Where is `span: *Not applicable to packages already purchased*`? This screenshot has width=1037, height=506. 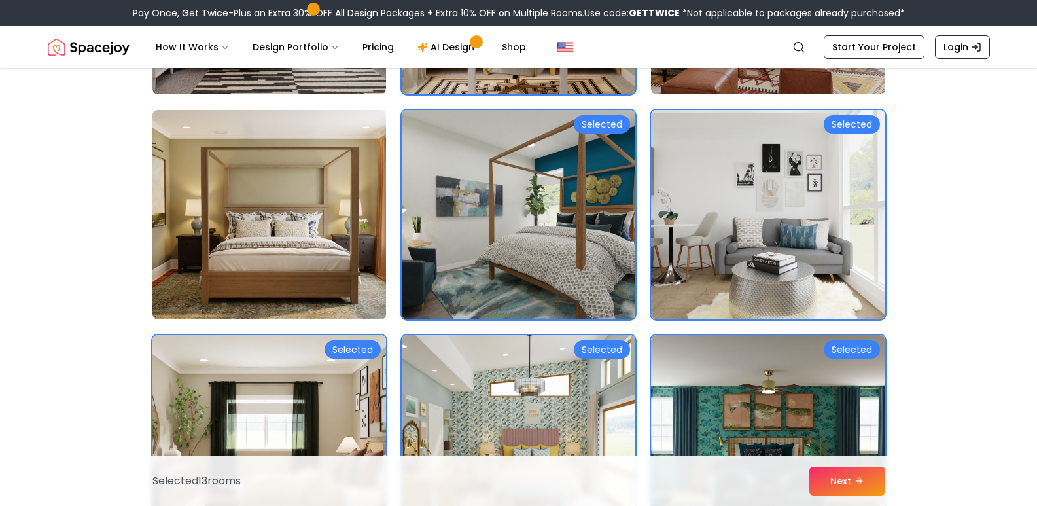 span: *Not applicable to packages already purchased* is located at coordinates (793, 13).